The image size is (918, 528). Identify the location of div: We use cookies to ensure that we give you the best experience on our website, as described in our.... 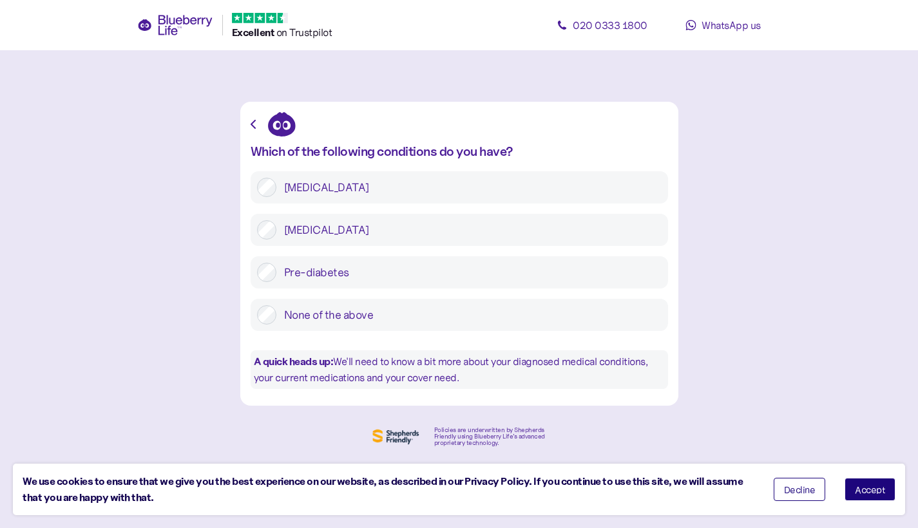
(388, 490).